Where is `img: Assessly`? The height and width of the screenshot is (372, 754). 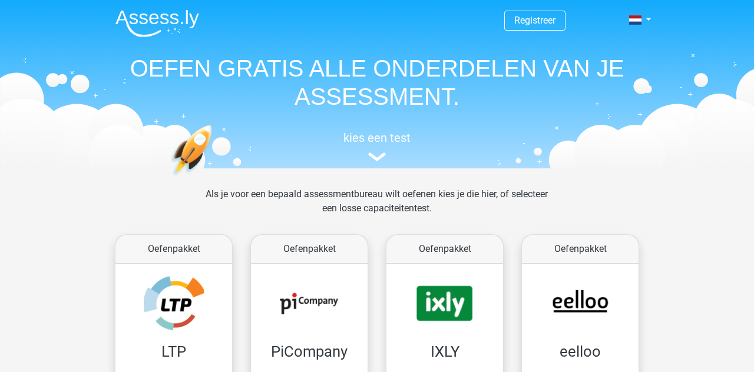 img: Assessly is located at coordinates (157, 23).